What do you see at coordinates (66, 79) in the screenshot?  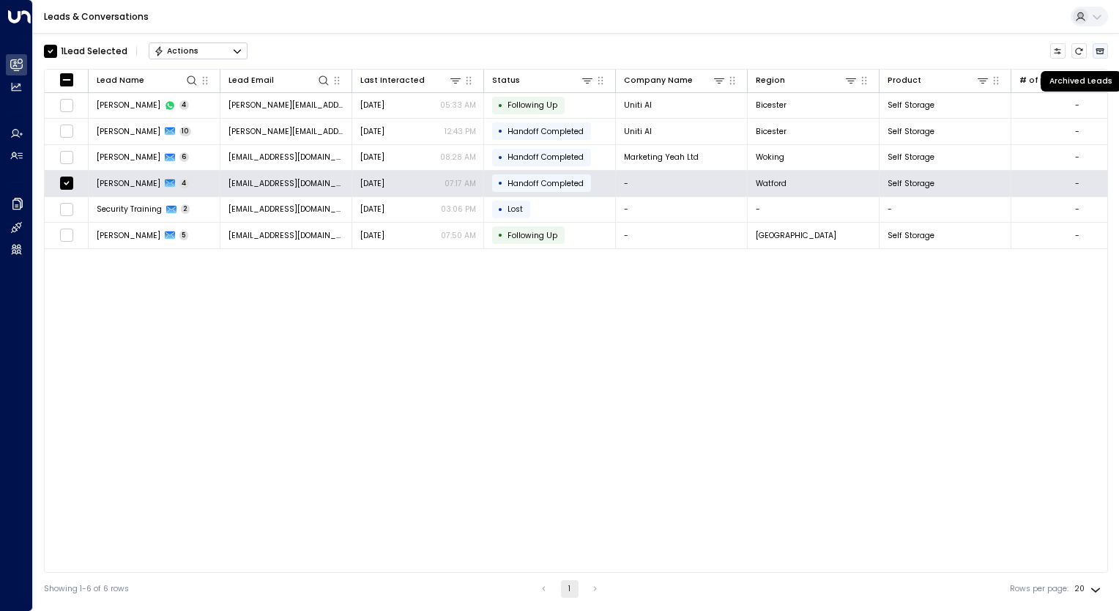 I see `span: Toggle select all` at bounding box center [66, 79].